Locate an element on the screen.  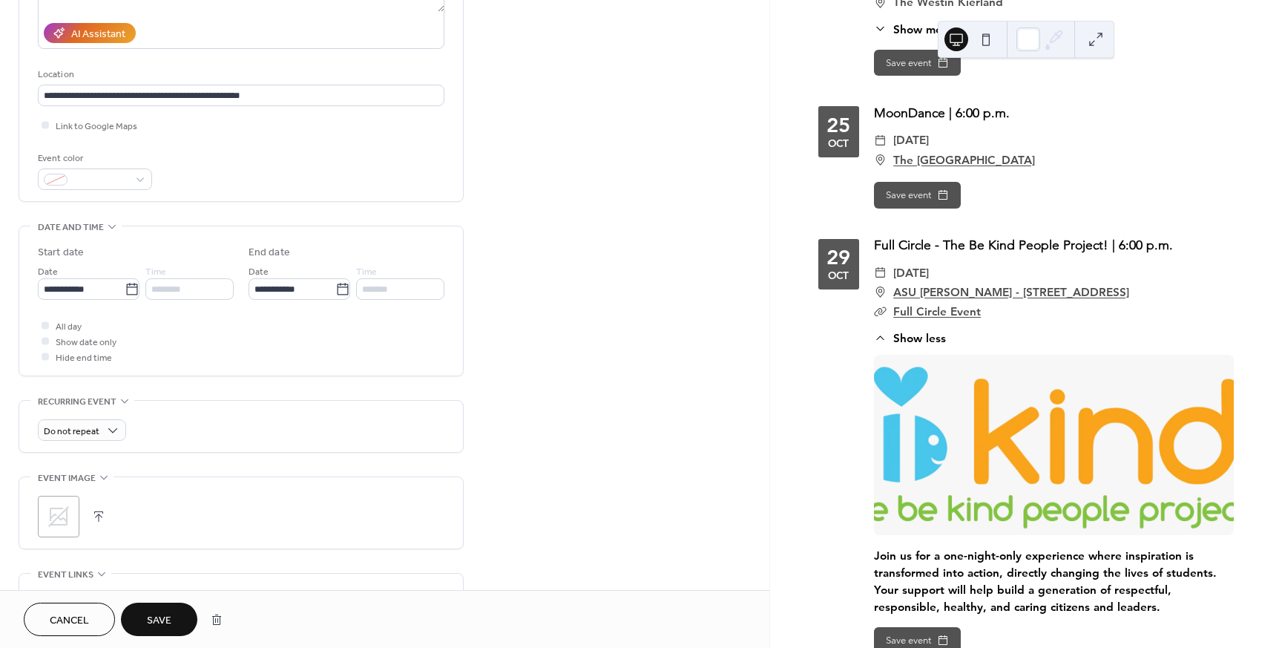
span: Show date only is located at coordinates (86, 342).